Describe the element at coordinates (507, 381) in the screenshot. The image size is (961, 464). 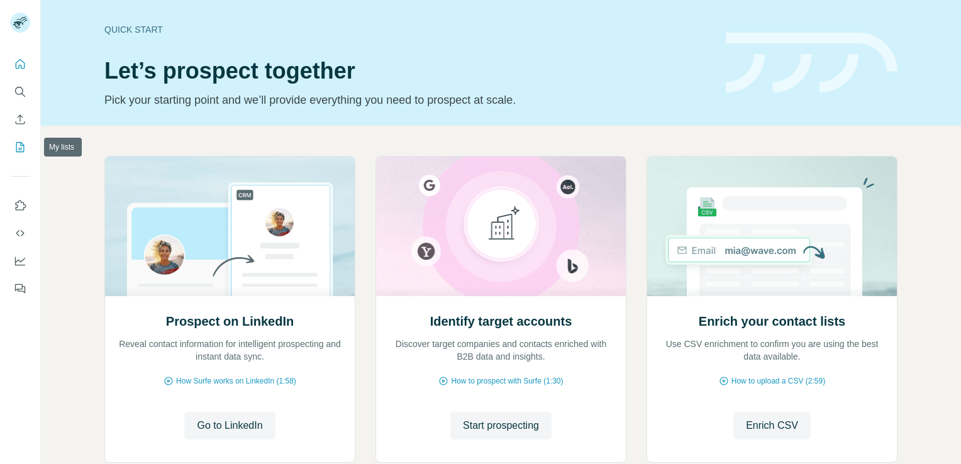
I see `span: How to prospect with Surfe (1:30)` at that location.